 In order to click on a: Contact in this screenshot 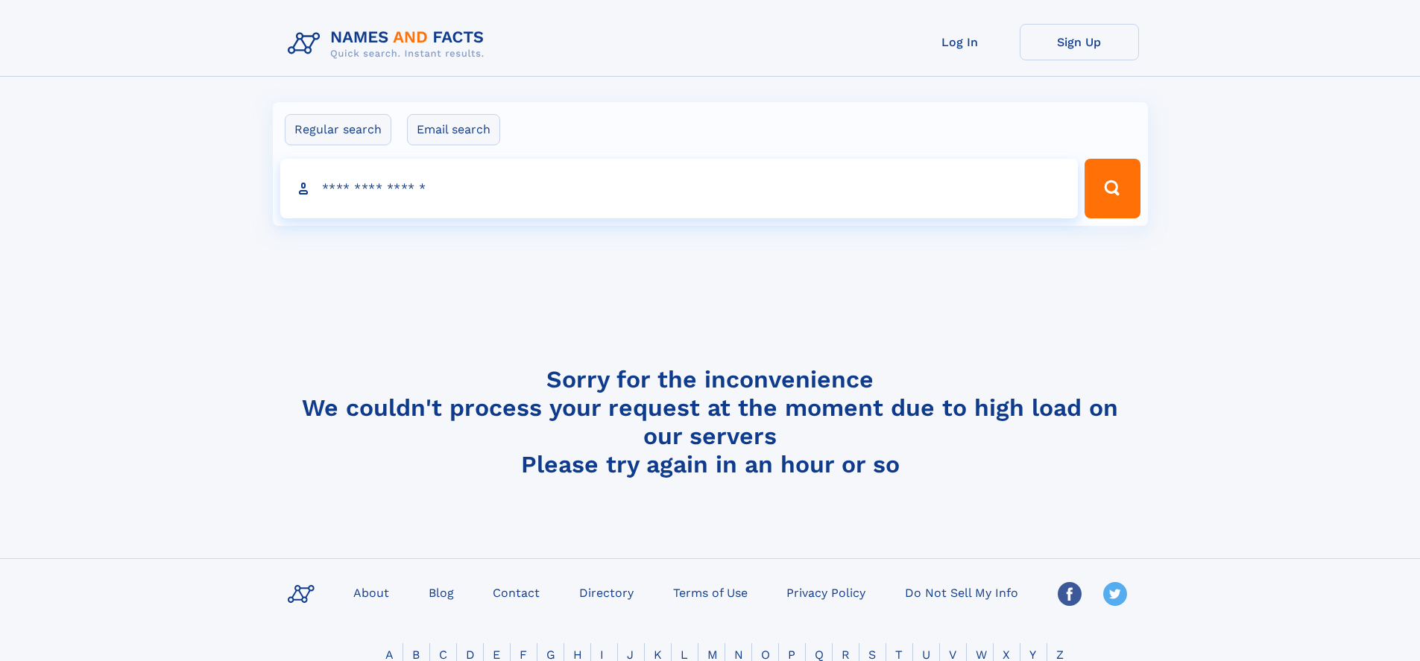, I will do `click(516, 592)`.